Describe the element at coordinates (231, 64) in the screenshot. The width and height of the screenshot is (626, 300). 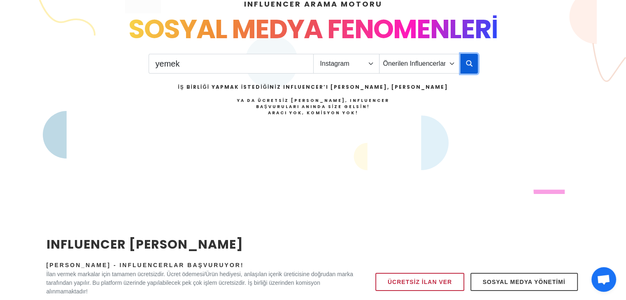
I see `input: Search` at that location.